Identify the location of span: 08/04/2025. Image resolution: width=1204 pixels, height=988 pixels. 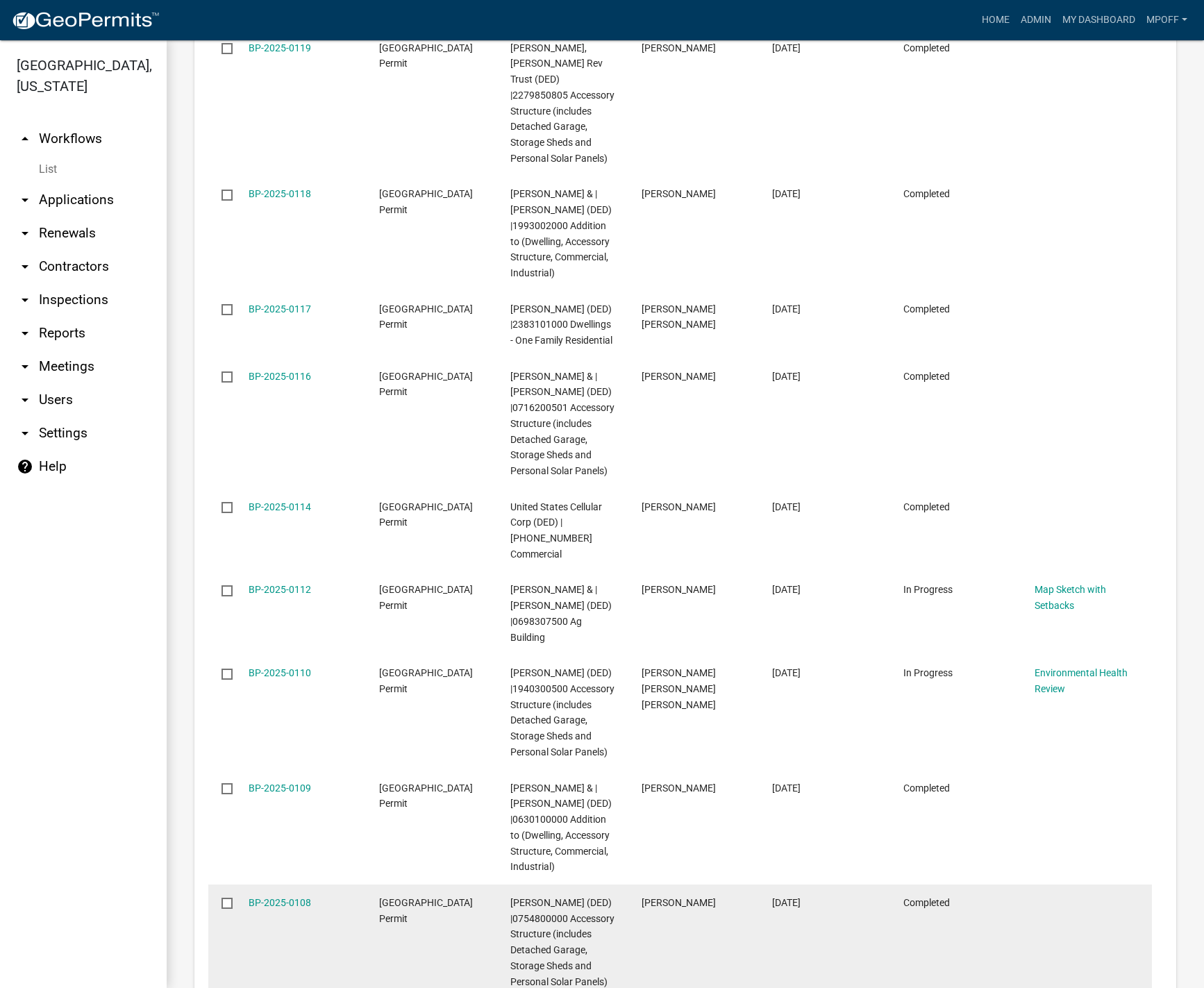
(786, 194).